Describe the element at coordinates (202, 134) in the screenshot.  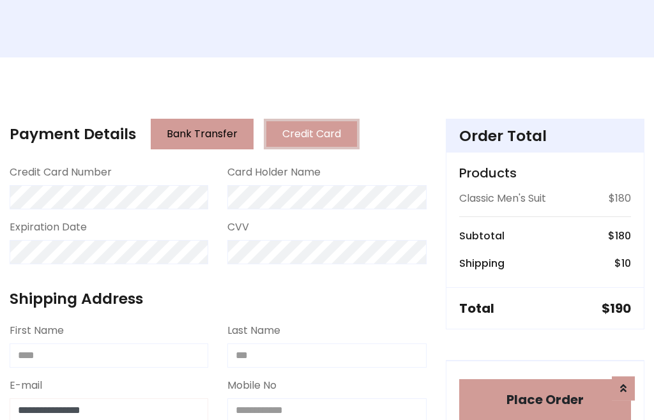
I see `button: Bank Transfer` at that location.